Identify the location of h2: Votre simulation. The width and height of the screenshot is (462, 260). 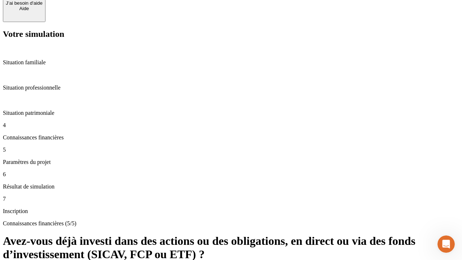
(231, 34).